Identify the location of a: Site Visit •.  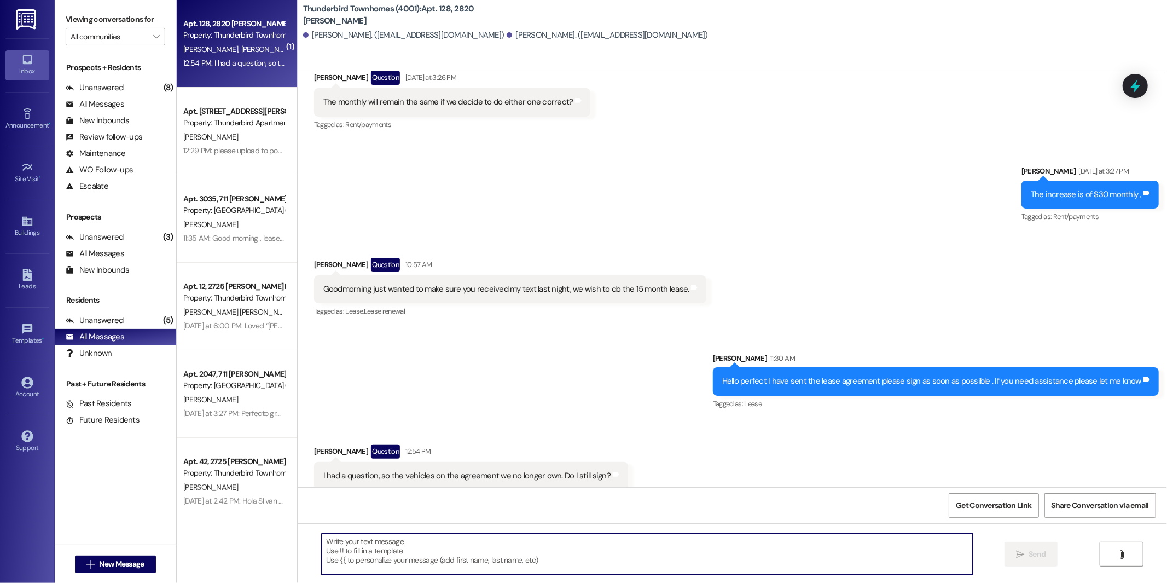
(27, 173).